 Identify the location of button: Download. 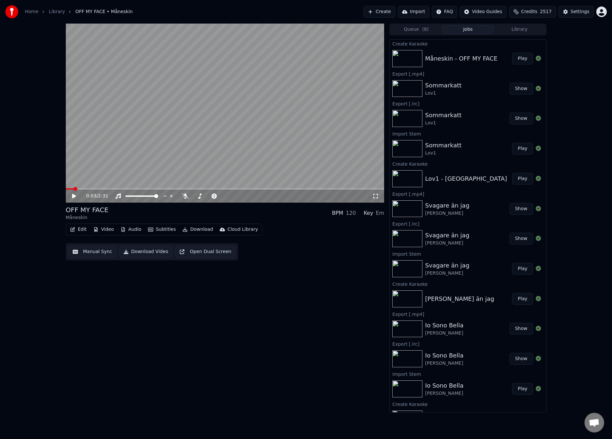
(198, 229).